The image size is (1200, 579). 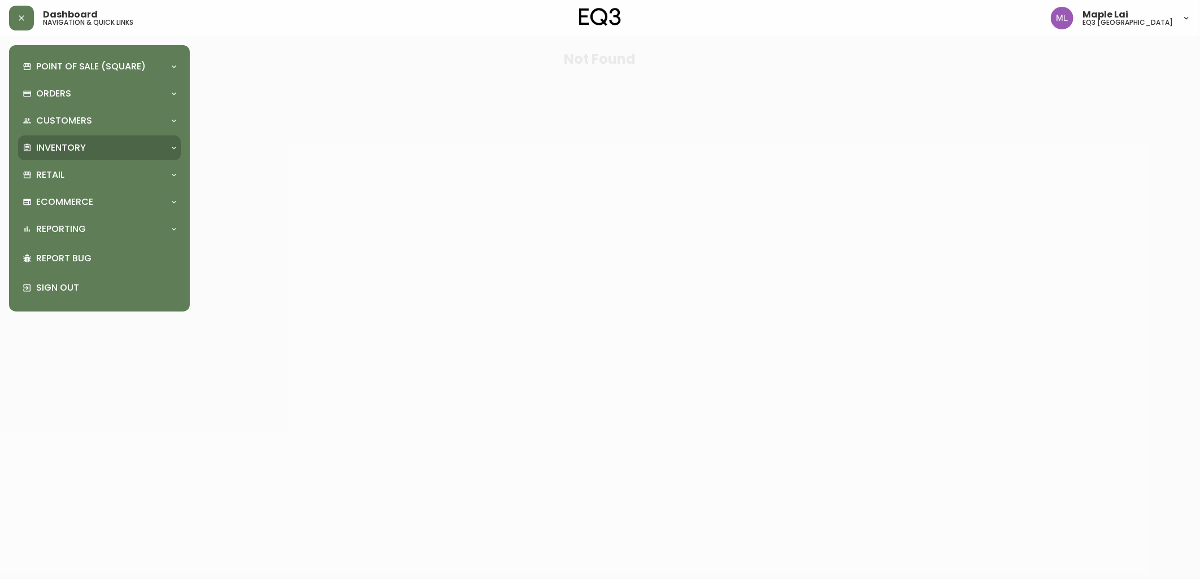 I want to click on div: Inventory, so click(x=99, y=148).